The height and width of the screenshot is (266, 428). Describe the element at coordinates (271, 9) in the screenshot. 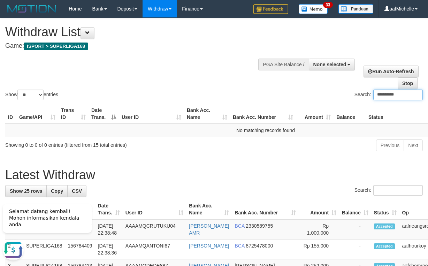

I see `img: Feedback.jpg` at that location.